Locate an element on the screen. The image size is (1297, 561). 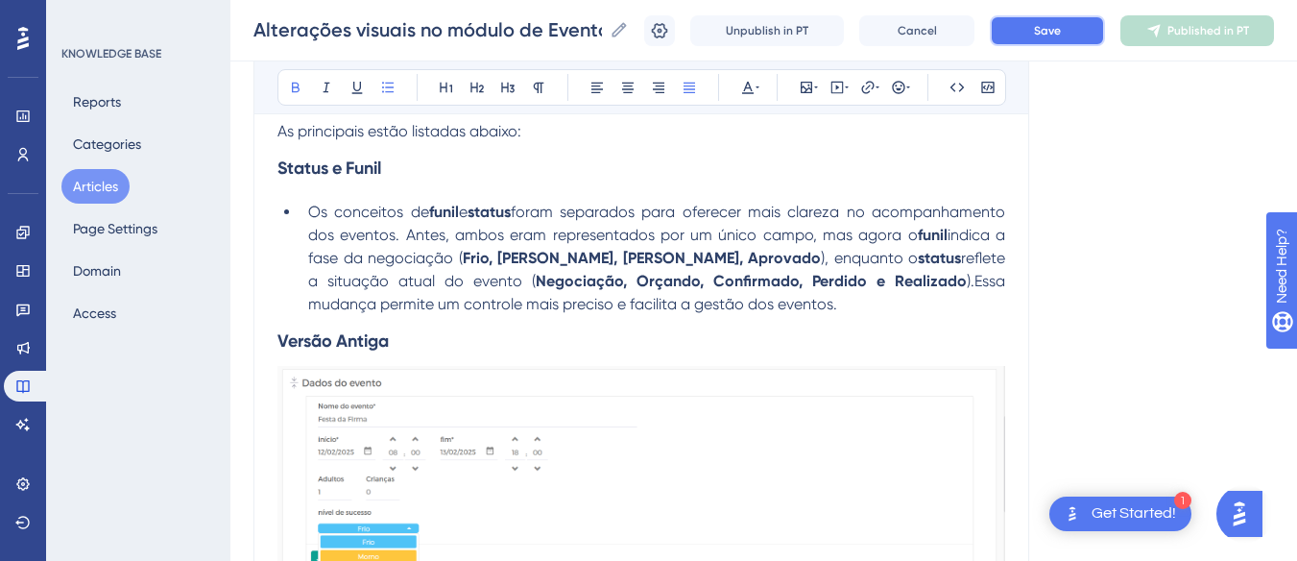
span: Need Help? is located at coordinates (83, 16).